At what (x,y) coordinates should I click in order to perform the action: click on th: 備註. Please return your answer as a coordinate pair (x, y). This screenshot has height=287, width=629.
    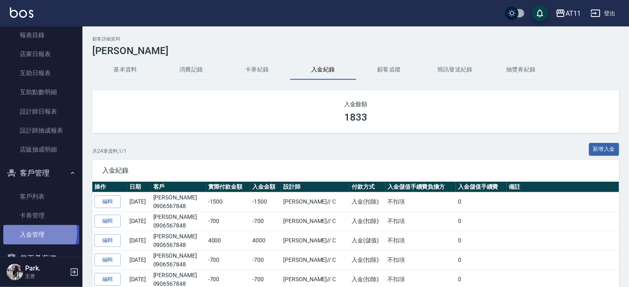
    Looking at the image, I should click on (563, 187).